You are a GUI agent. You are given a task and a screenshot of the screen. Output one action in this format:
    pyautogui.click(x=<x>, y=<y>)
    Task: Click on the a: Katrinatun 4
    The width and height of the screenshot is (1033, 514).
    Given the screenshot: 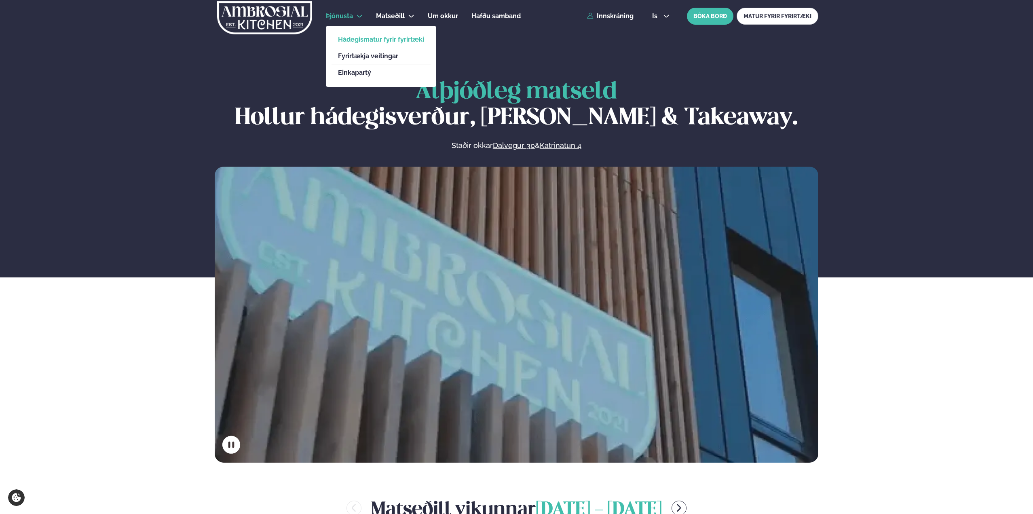 What is the action you would take?
    pyautogui.click(x=560, y=146)
    